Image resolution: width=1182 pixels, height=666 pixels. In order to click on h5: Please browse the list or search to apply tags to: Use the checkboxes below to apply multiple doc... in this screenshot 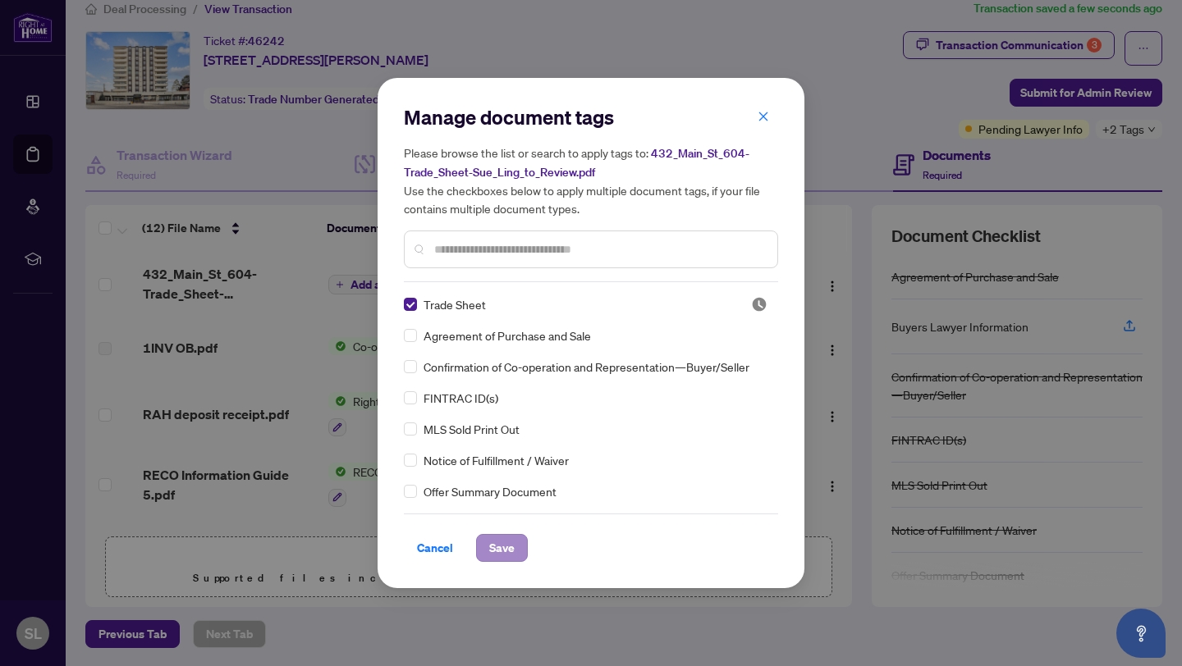, I will do `click(591, 181)`.